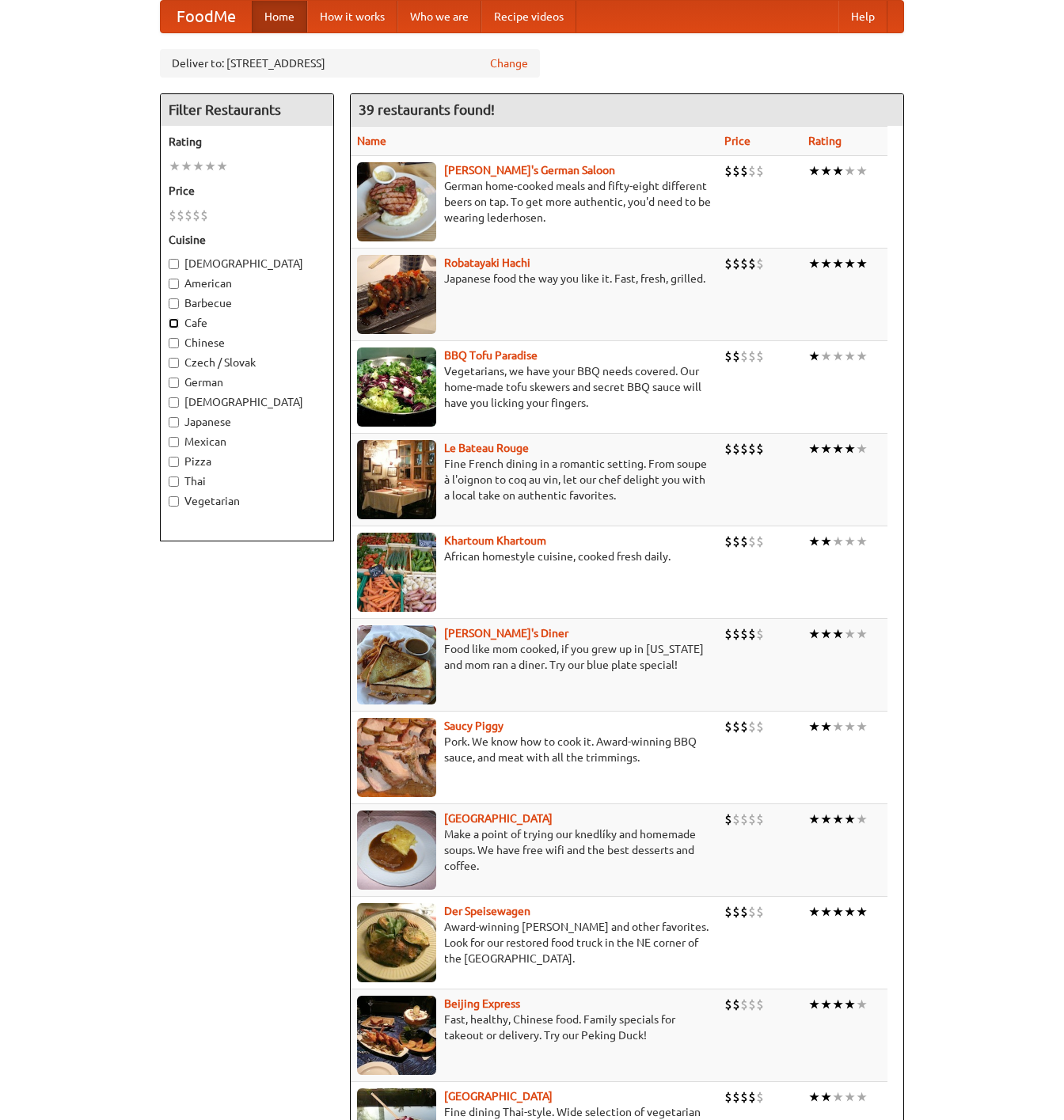 The image size is (1064, 1120). What do you see at coordinates (397, 294) in the screenshot?
I see `img: robatayaki.jpg` at bounding box center [397, 294].